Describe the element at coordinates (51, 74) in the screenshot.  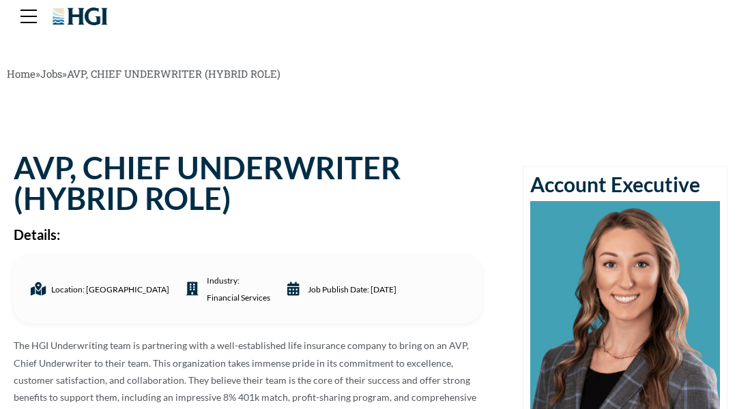
I see `a: Jobs` at that location.